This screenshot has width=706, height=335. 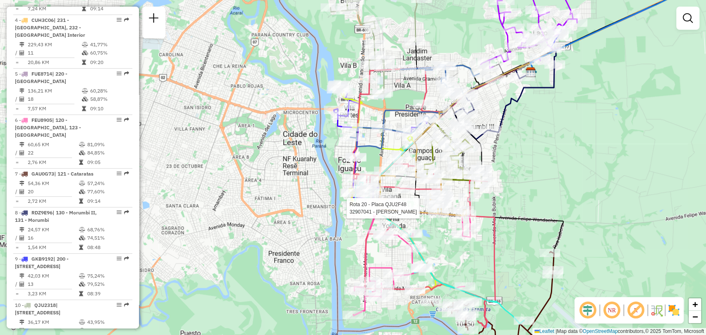 What do you see at coordinates (53, 192) in the screenshot?
I see `td: 20` at bounding box center [53, 192].